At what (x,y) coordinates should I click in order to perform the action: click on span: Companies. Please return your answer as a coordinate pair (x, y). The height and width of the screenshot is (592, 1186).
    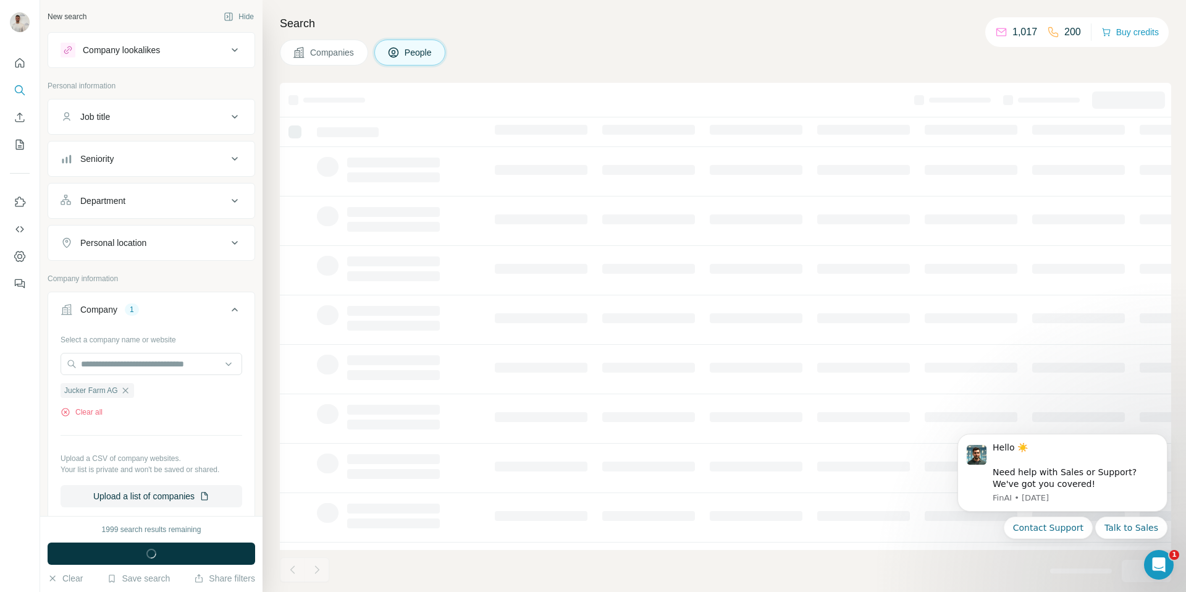
    Looking at the image, I should click on (332, 52).